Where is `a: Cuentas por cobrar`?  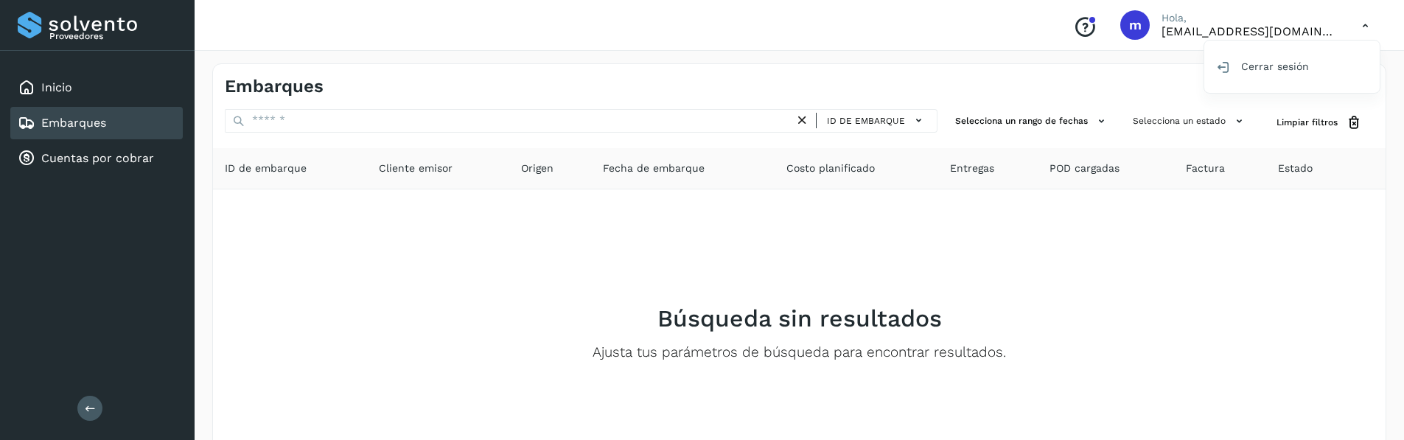 a: Cuentas por cobrar is located at coordinates (97, 158).